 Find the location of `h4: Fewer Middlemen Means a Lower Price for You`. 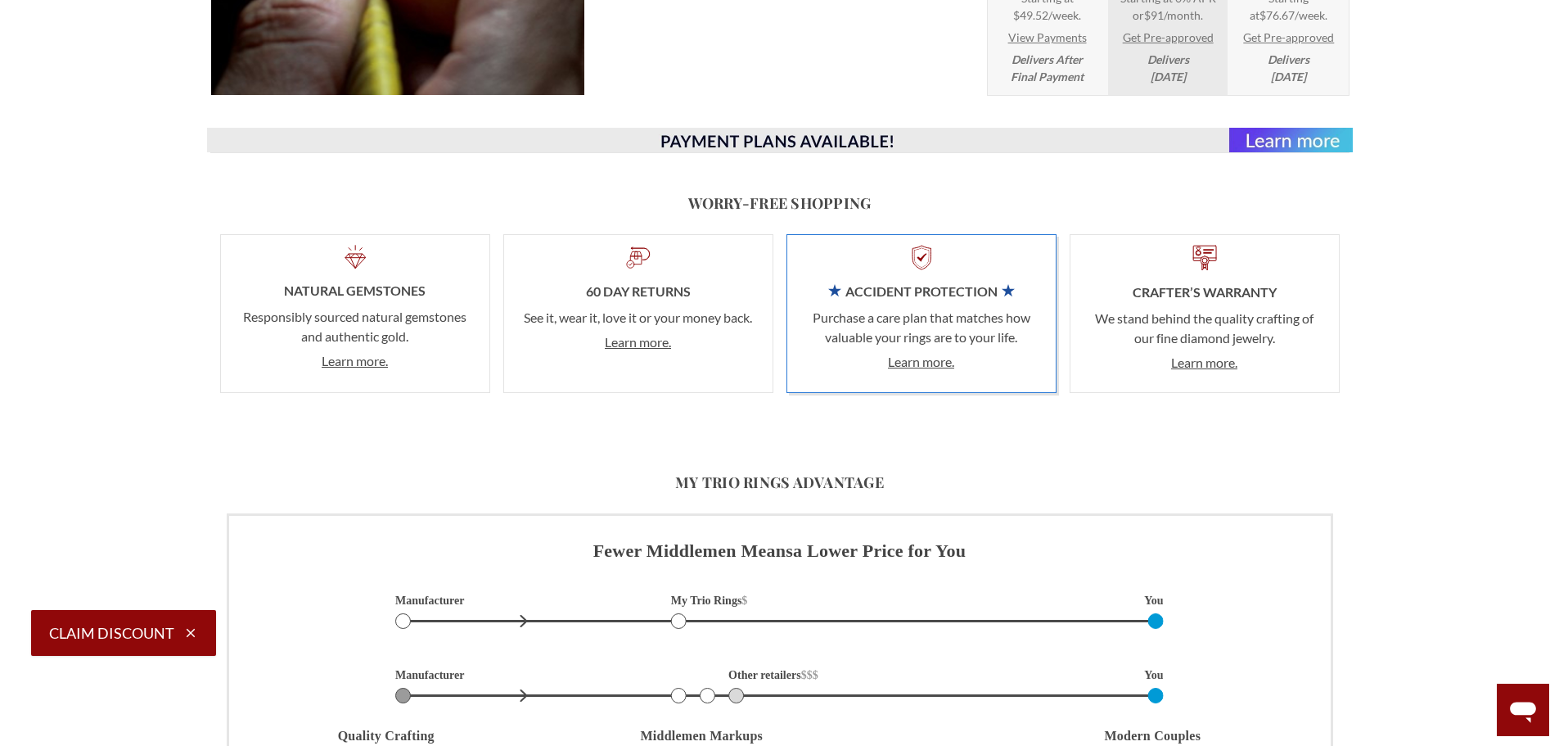

h4: Fewer Middlemen Means a Lower Price for You is located at coordinates (780, 551).